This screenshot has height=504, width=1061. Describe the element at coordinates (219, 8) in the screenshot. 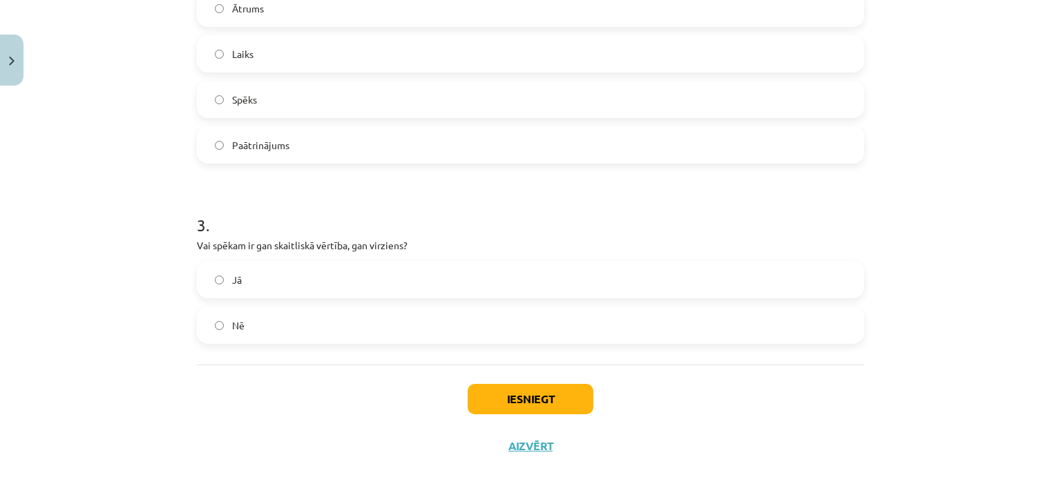

I see `input: Ātrums` at that location.